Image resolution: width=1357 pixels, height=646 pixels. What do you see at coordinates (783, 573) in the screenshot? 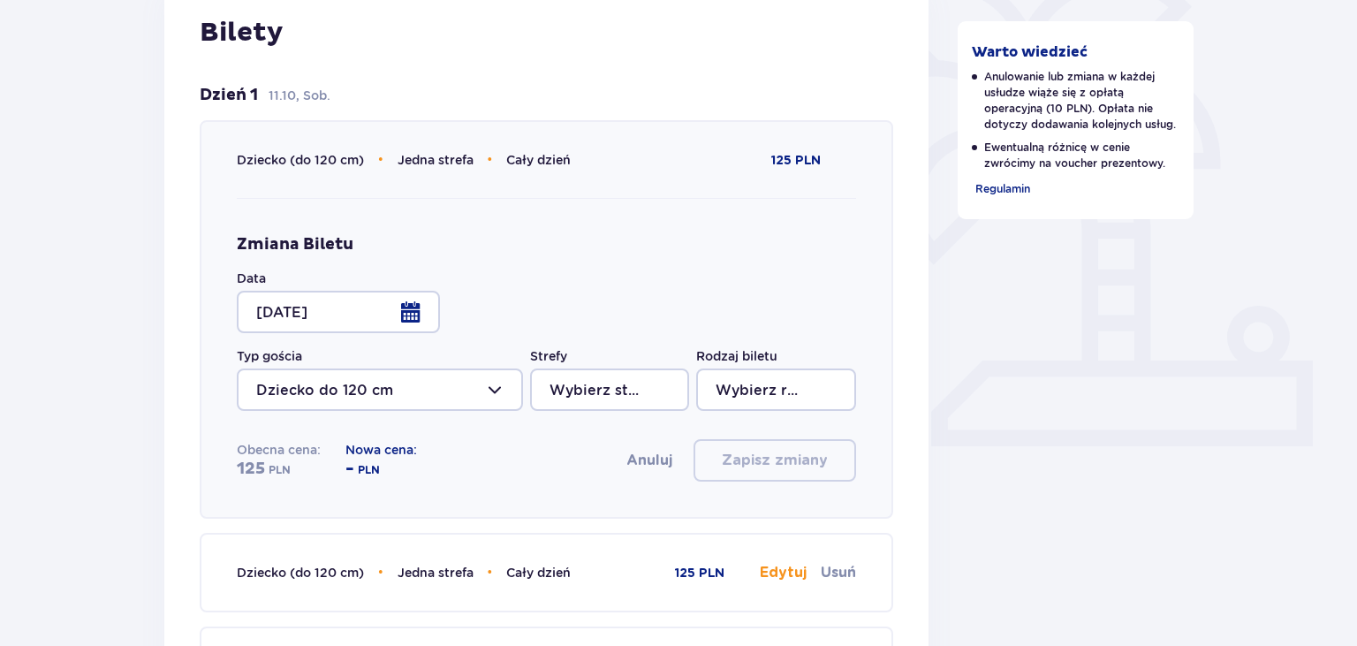
I see `button: Edytuj` at bounding box center [783, 573].